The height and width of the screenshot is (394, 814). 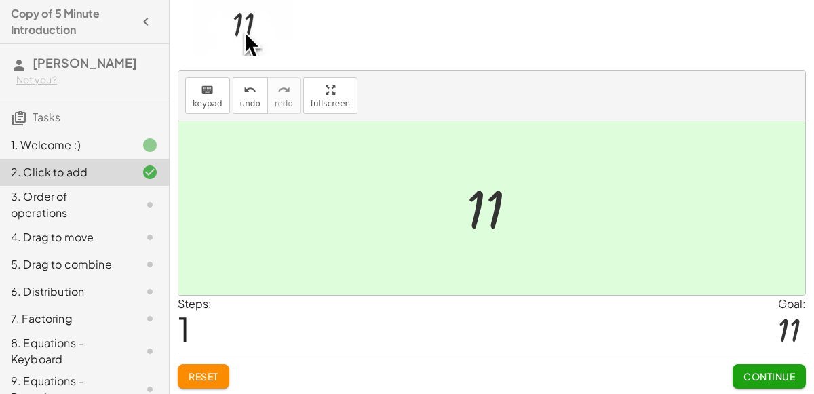 I want to click on div: 2. Click to add, so click(x=65, y=172).